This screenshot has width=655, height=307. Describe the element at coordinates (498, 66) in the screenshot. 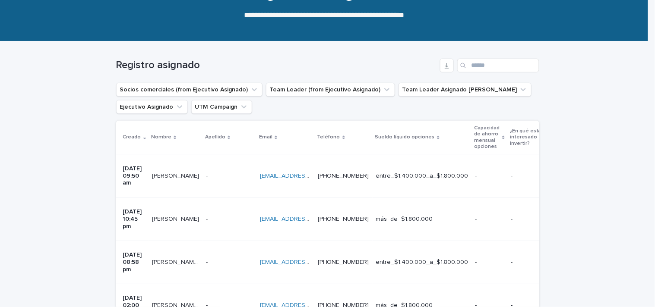

I see `div: Search` at that location.